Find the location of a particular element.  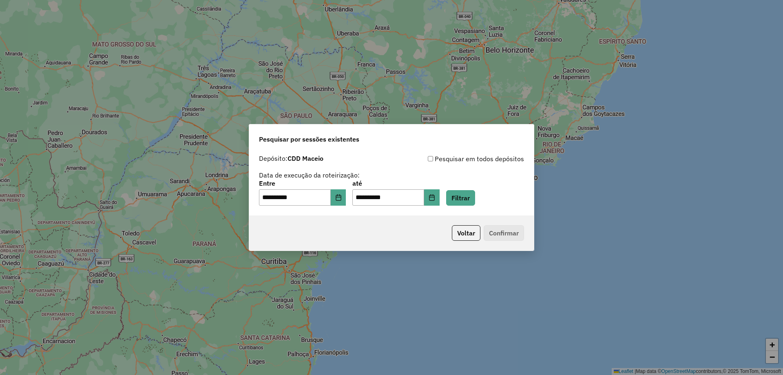

label: até is located at coordinates (396, 183).